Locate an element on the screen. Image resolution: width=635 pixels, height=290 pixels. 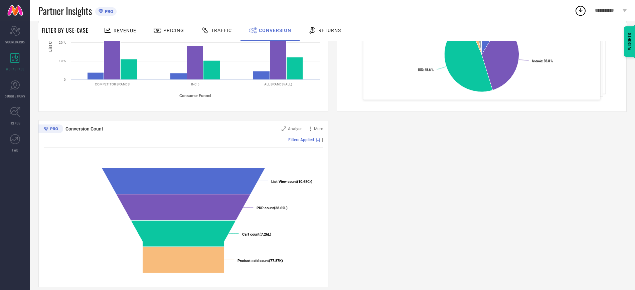
text: : 36.8 % is located at coordinates (542, 61).